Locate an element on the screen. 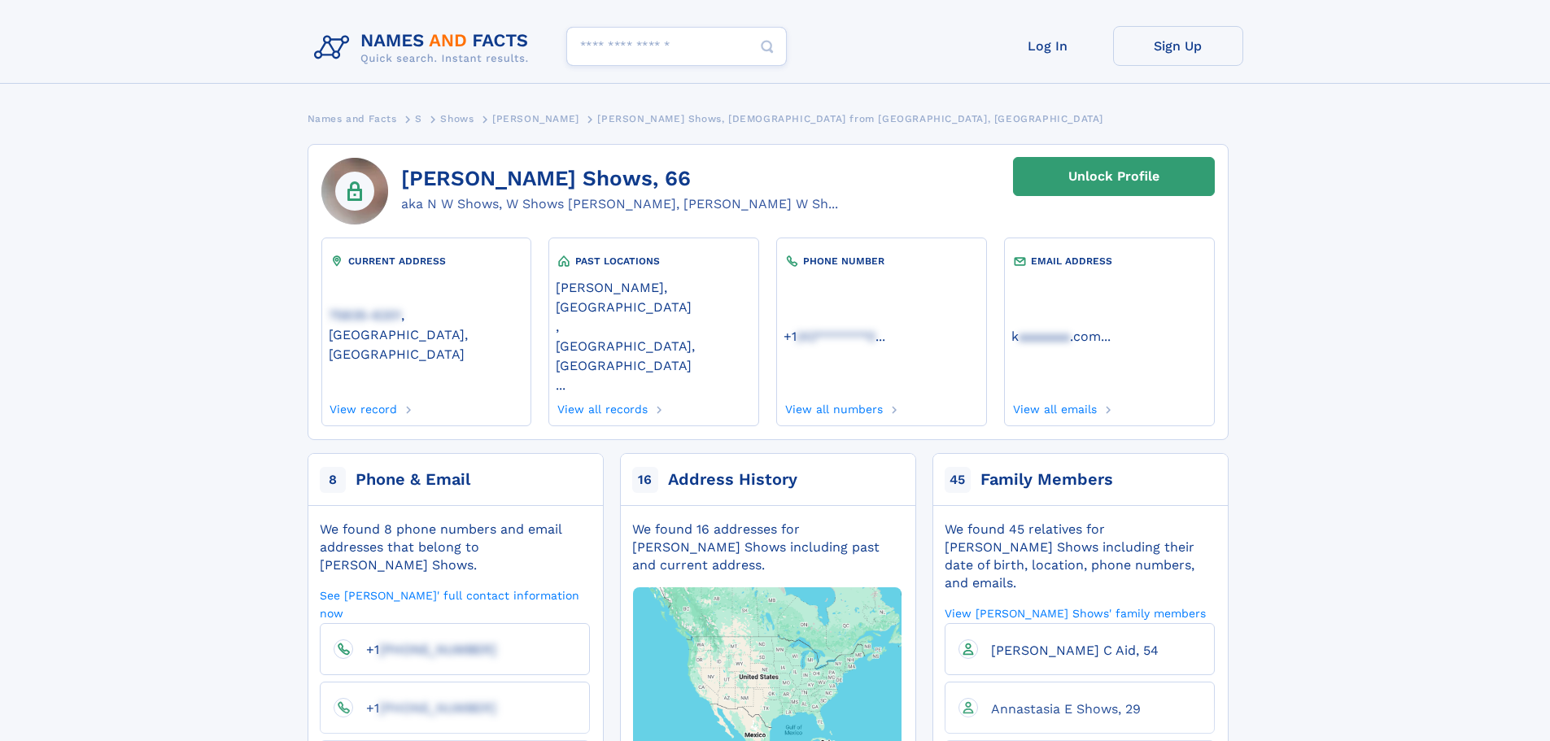  a: View all records is located at coordinates (601, 407).